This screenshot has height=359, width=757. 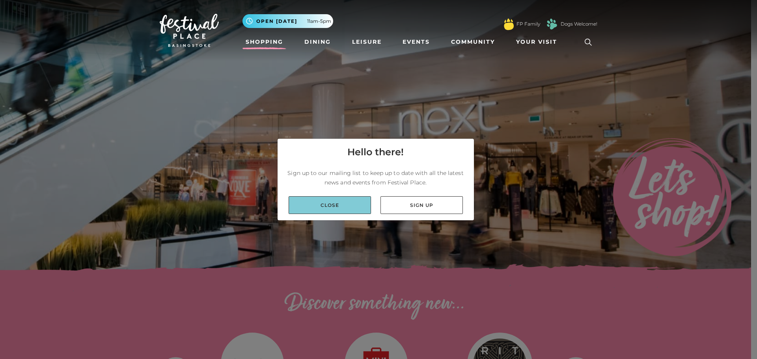 What do you see at coordinates (330, 205) in the screenshot?
I see `a: Close` at bounding box center [330, 205].